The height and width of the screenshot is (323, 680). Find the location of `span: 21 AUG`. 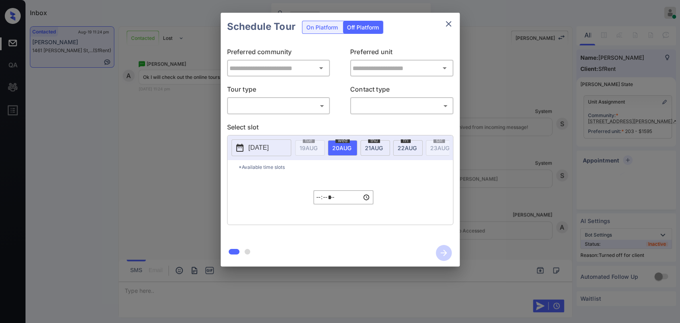

span: 21 AUG is located at coordinates (374, 148).